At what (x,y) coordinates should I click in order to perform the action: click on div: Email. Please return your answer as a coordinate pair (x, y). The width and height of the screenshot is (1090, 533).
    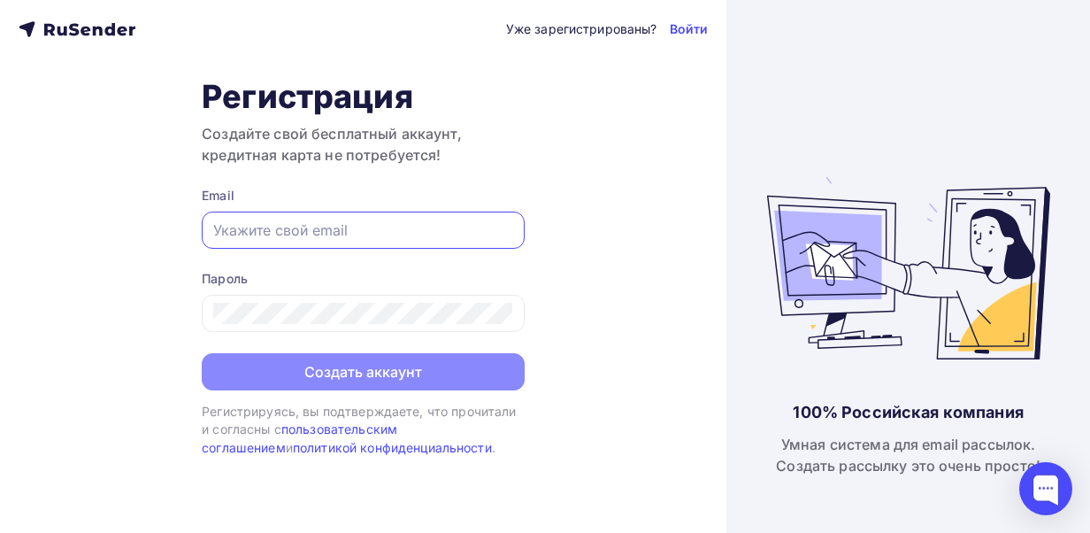
    Looking at the image, I should click on (363, 196).